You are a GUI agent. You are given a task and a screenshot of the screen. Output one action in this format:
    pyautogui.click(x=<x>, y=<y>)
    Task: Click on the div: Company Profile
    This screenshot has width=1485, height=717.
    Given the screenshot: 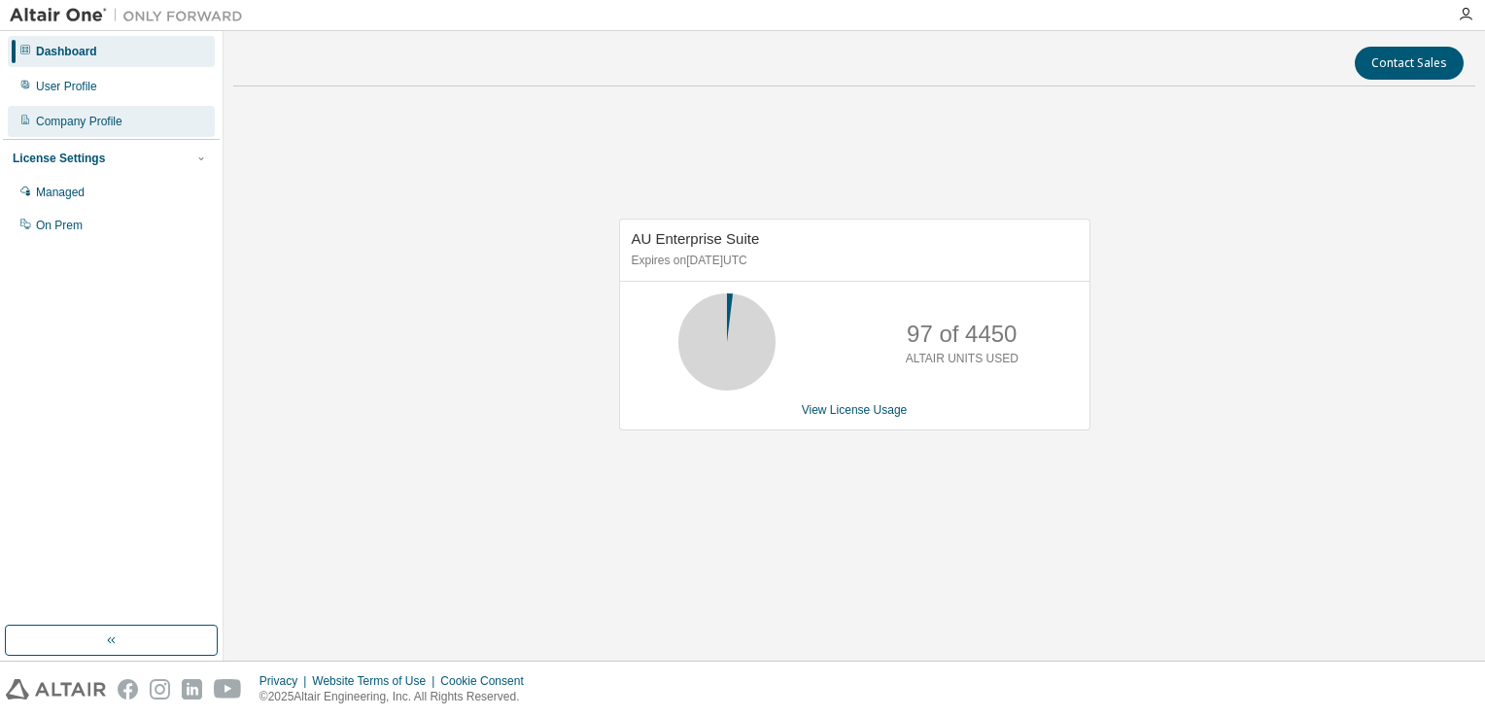 What is the action you would take?
    pyautogui.click(x=79, y=121)
    